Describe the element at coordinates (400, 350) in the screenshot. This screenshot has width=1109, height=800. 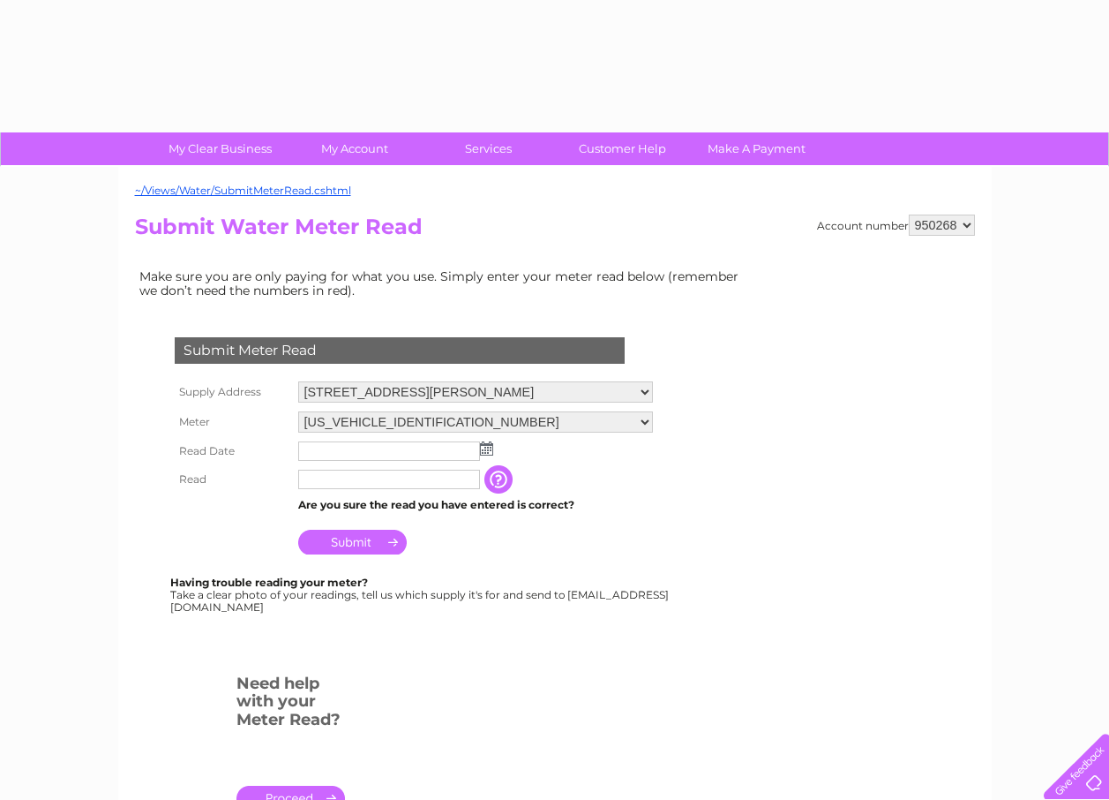
I see `div: Submit Meter Read` at that location.